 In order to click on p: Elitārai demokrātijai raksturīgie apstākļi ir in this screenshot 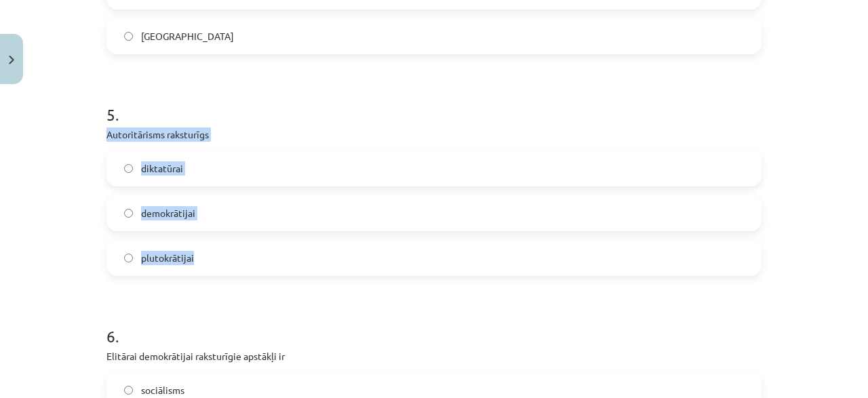, I will do `click(434, 356)`.